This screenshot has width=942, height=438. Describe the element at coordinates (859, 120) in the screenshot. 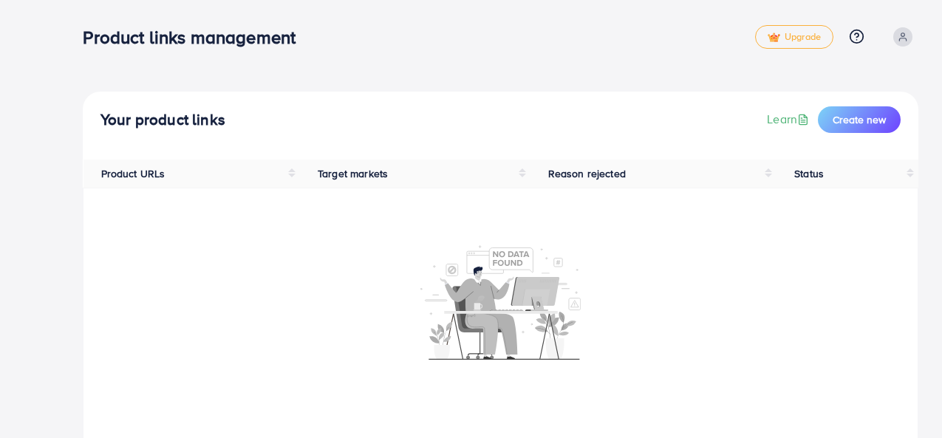

I see `button: Create new` at that location.